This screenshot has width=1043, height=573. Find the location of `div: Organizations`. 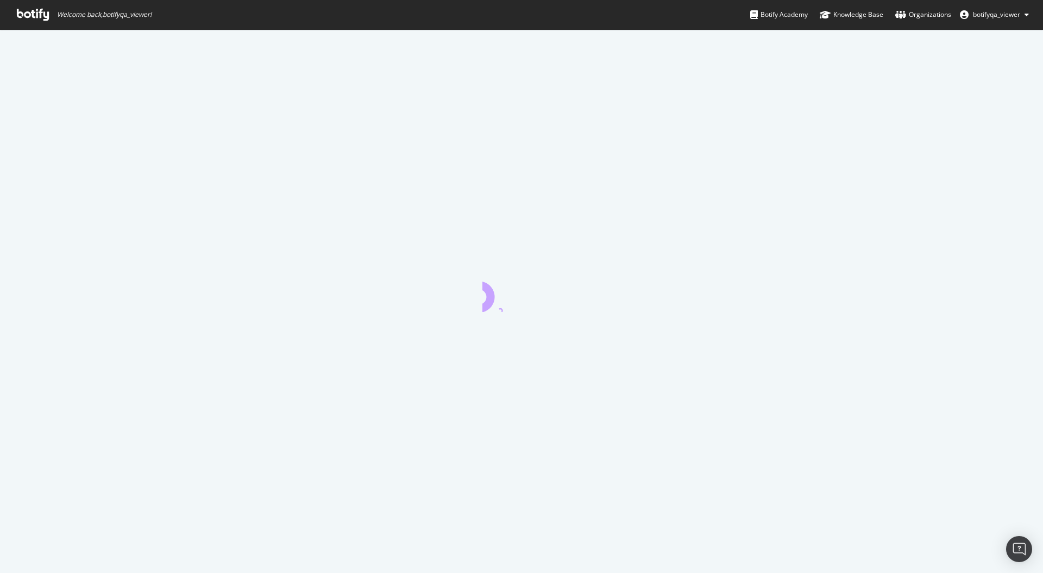

div: Organizations is located at coordinates (923, 15).